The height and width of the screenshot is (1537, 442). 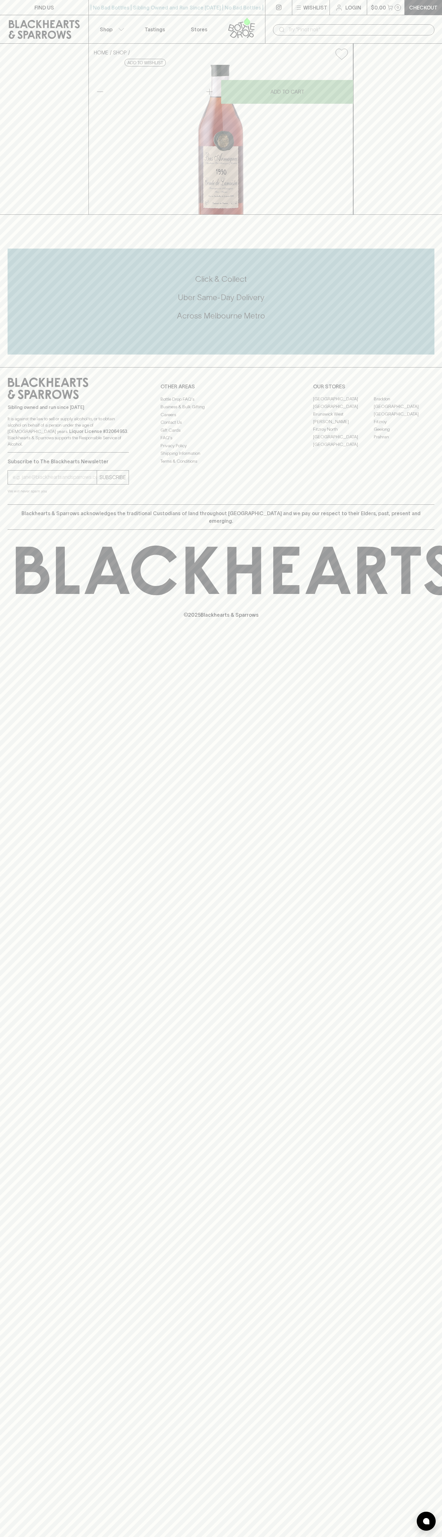 I want to click on h5: Across Melbourne Metro, so click(x=221, y=316).